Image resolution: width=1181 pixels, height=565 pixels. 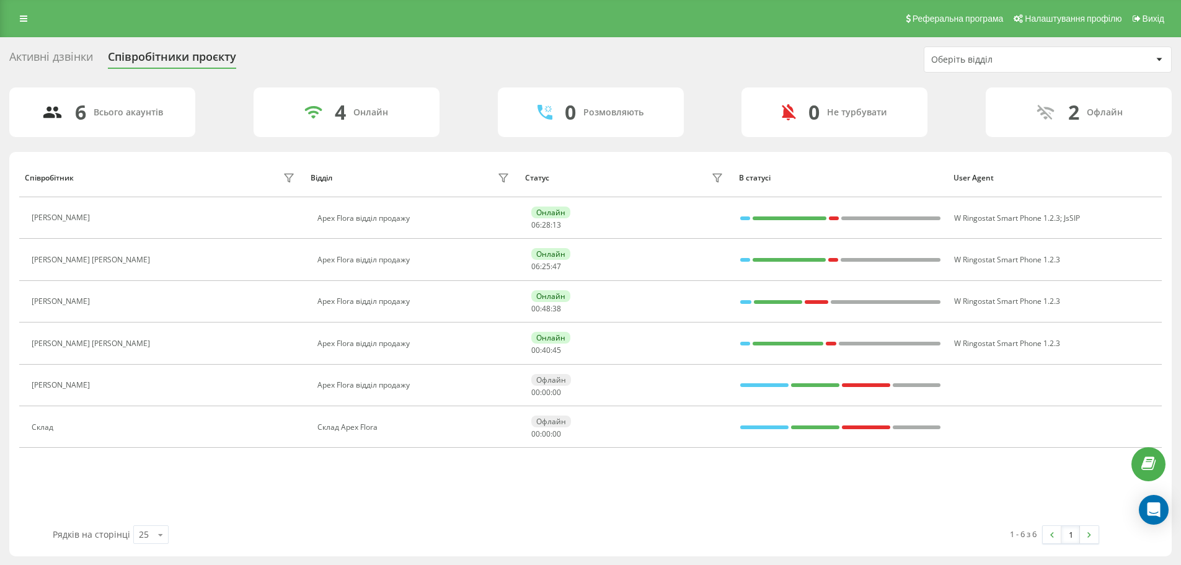 I want to click on div: 25, so click(x=144, y=535).